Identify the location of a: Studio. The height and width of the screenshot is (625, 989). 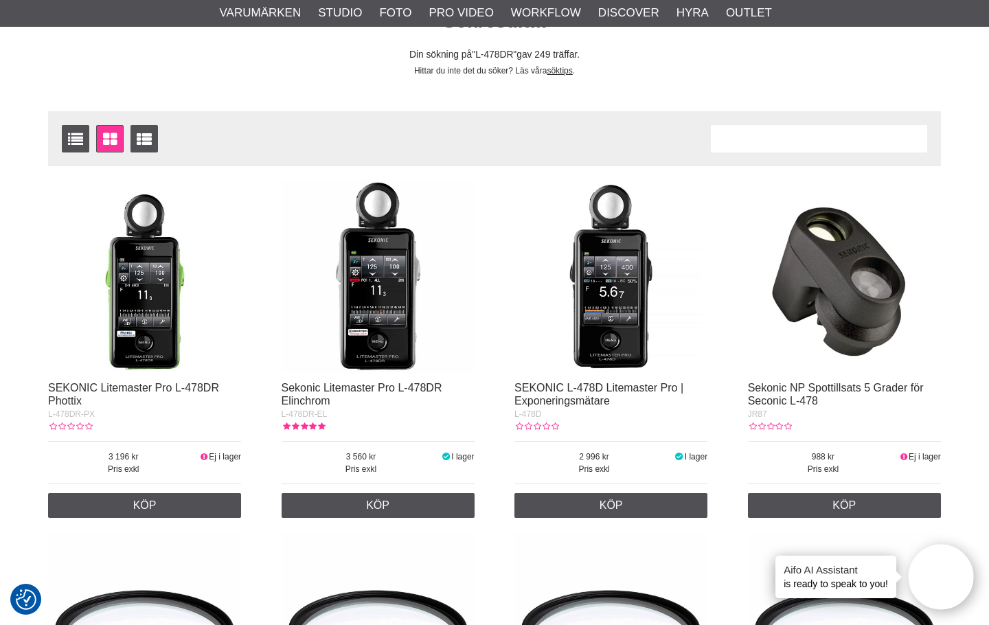
(340, 13).